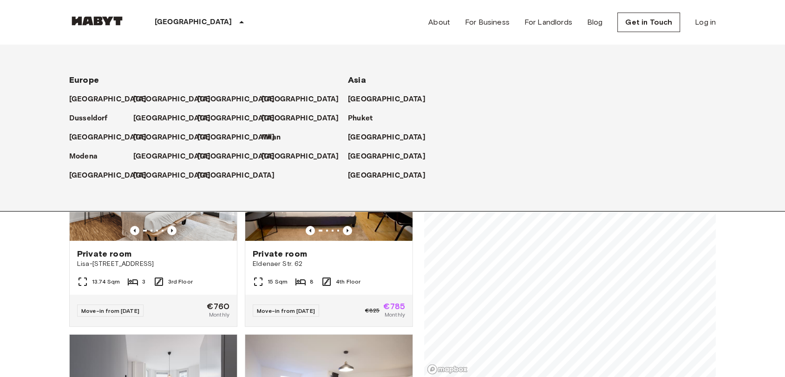 Image resolution: width=785 pixels, height=377 pixels. I want to click on a: Phuket, so click(365, 119).